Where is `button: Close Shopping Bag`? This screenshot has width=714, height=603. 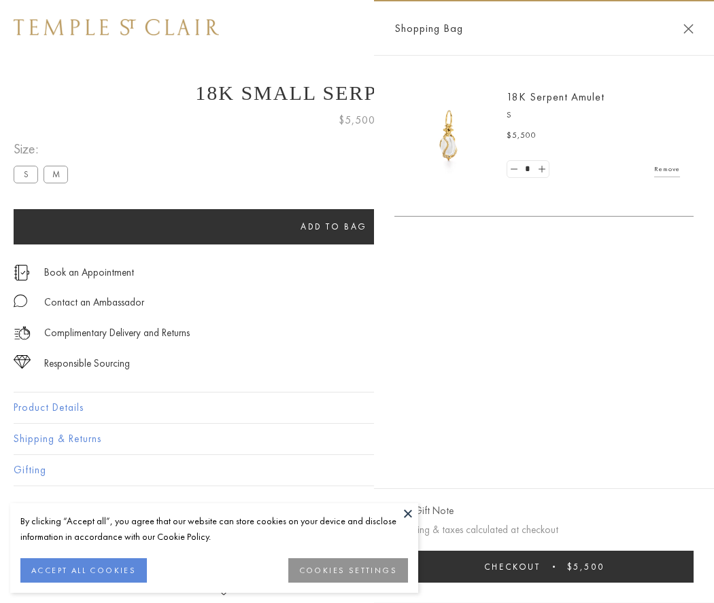
button: Close Shopping Bag is located at coordinates (688, 29).